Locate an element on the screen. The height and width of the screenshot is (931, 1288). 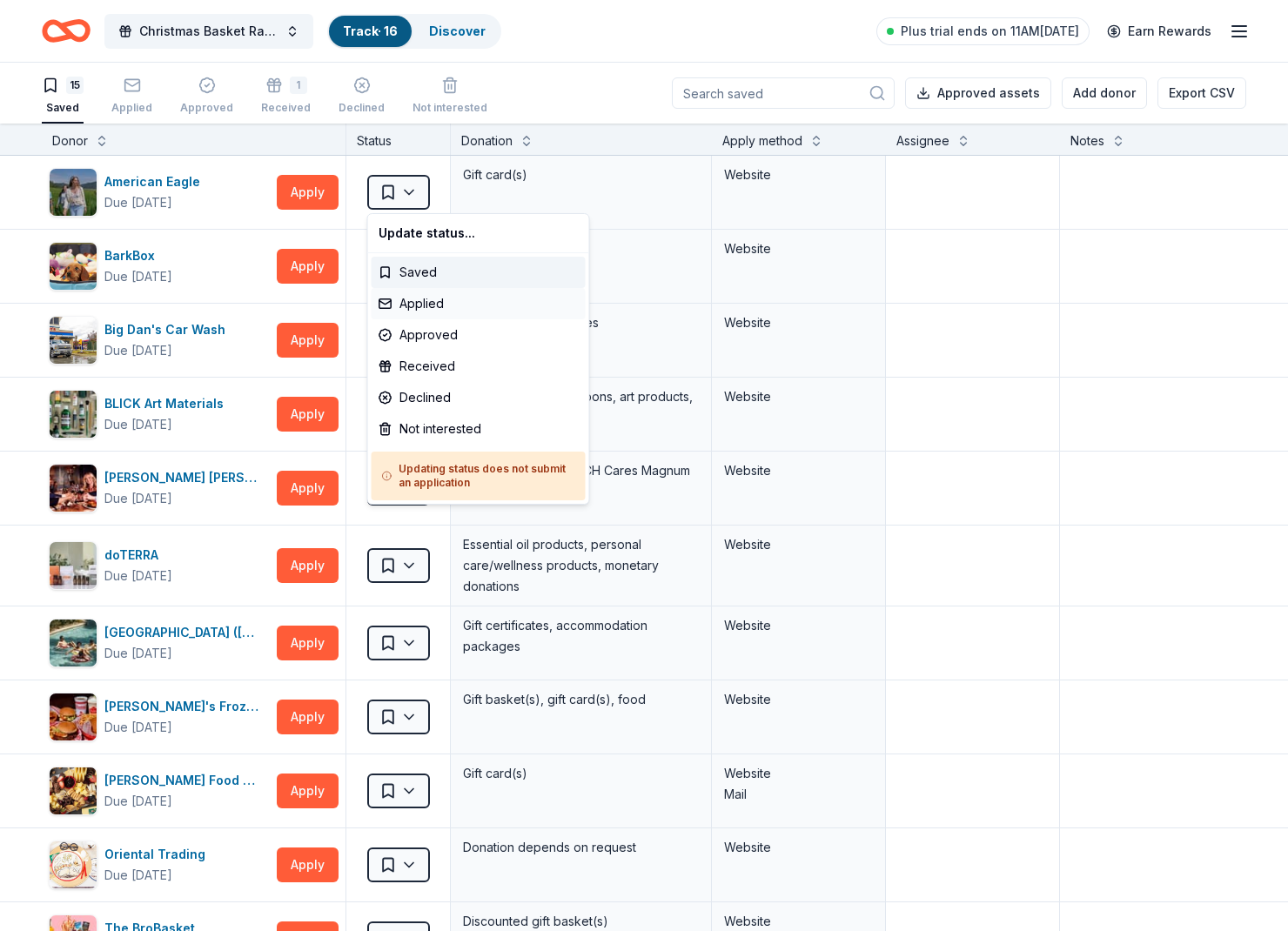
div: Saved is located at coordinates (478, 273).